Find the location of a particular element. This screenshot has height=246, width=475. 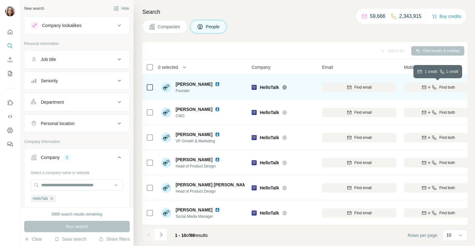

p: 2,343,915 is located at coordinates (410, 16).